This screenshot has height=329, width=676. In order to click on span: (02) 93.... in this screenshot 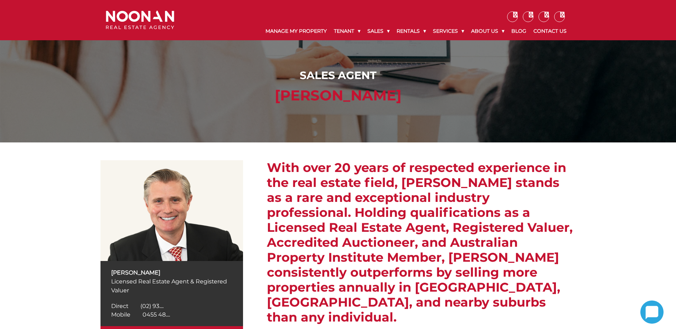, I will do `click(152, 306)`.